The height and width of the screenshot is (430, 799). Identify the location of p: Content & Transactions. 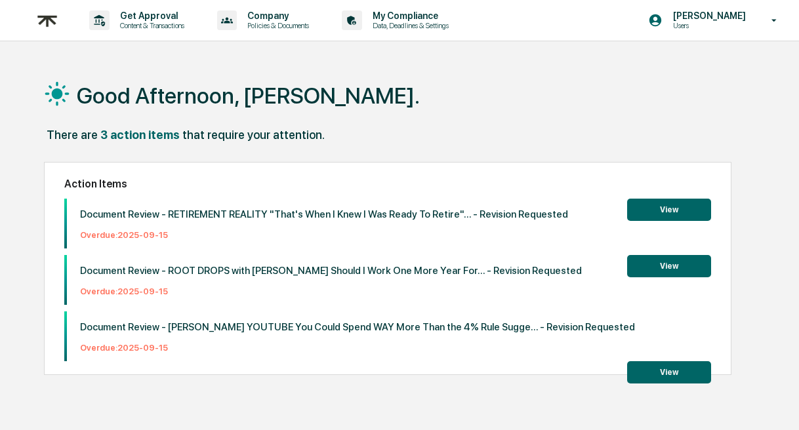
(150, 26).